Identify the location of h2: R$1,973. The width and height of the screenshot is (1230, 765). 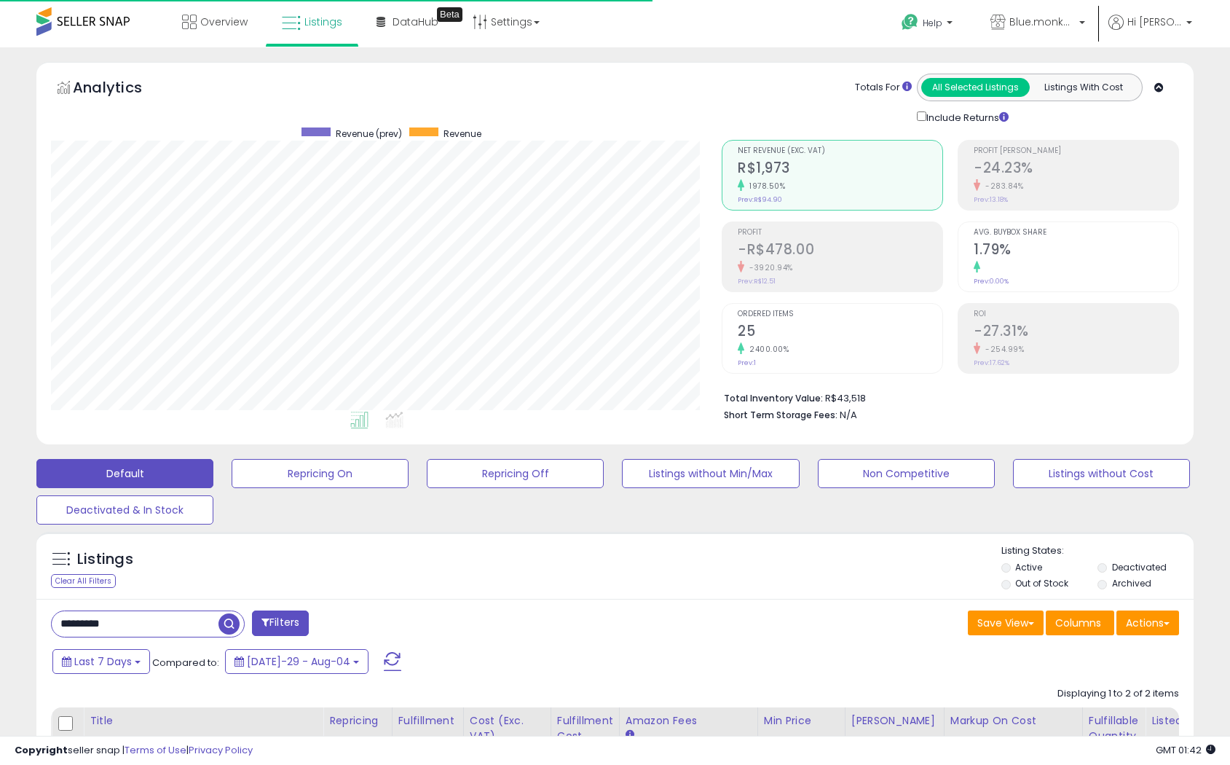
(840, 169).